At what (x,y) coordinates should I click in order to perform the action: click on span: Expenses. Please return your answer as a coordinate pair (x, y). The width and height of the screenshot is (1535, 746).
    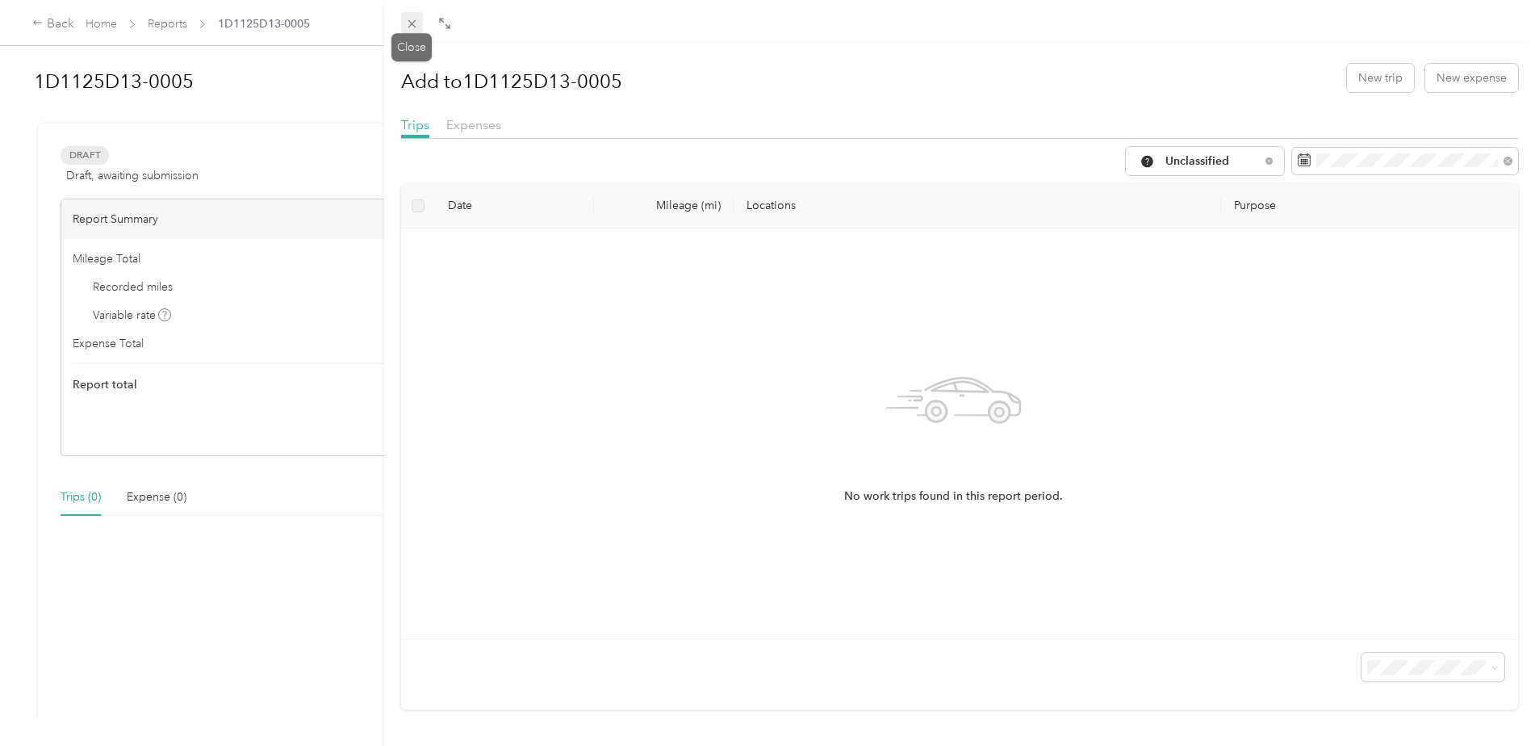
    Looking at the image, I should click on (474, 124).